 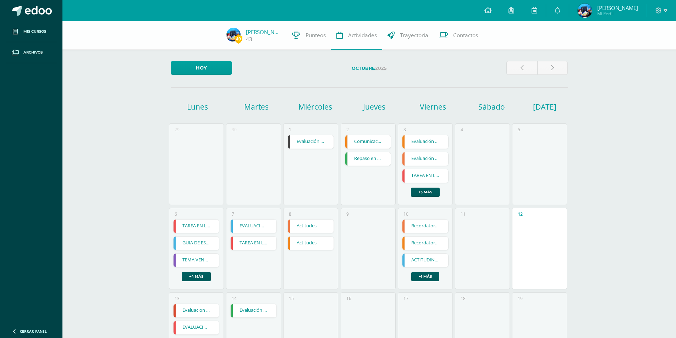 I want to click on a: Contactos, so click(x=459, y=36).